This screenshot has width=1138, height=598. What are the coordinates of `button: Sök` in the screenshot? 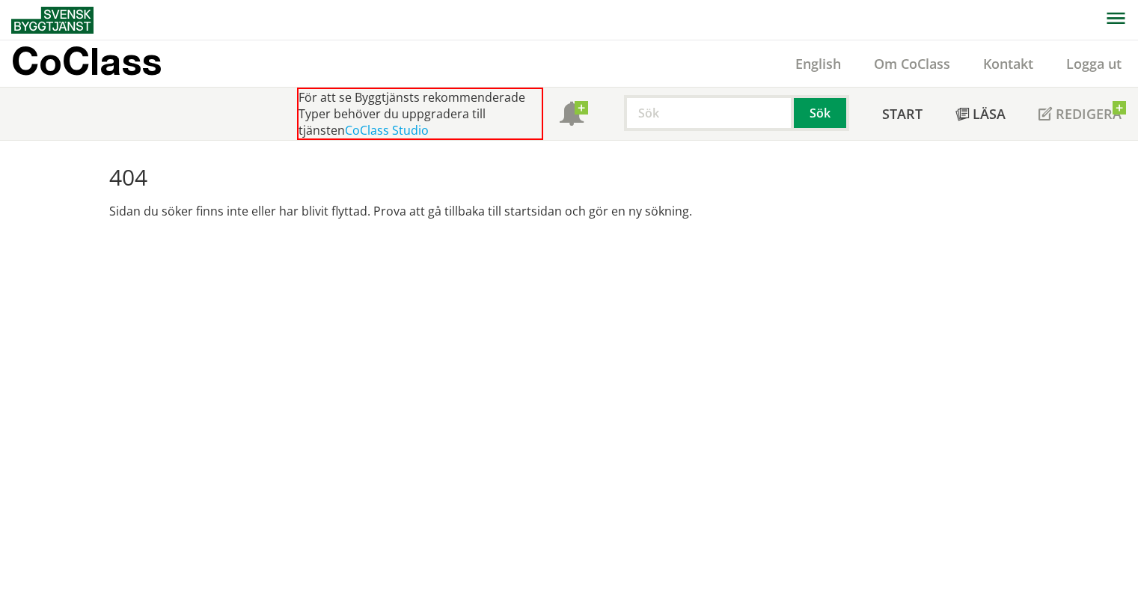 It's located at (821, 113).